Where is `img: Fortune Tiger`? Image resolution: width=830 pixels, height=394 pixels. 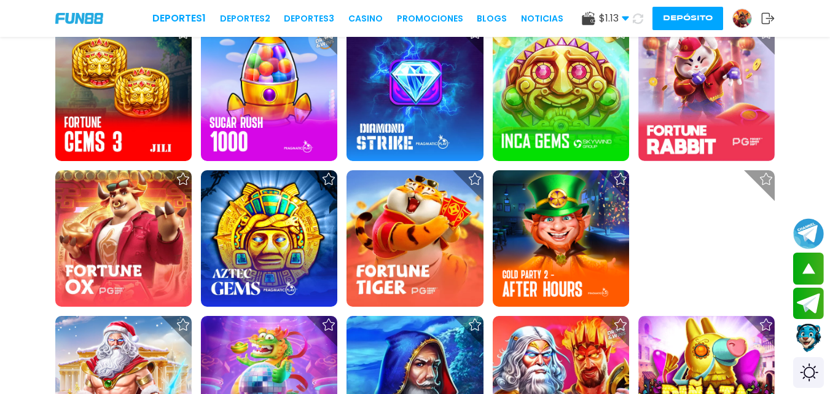
img: Fortune Tiger is located at coordinates (415, 239).